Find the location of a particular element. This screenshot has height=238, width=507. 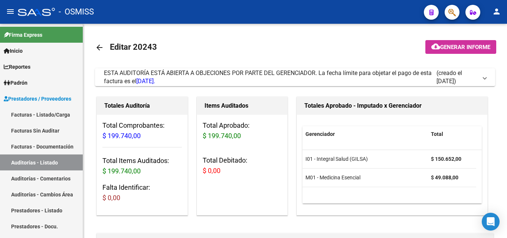

strong: $ 150.652,00 is located at coordinates (446, 159).